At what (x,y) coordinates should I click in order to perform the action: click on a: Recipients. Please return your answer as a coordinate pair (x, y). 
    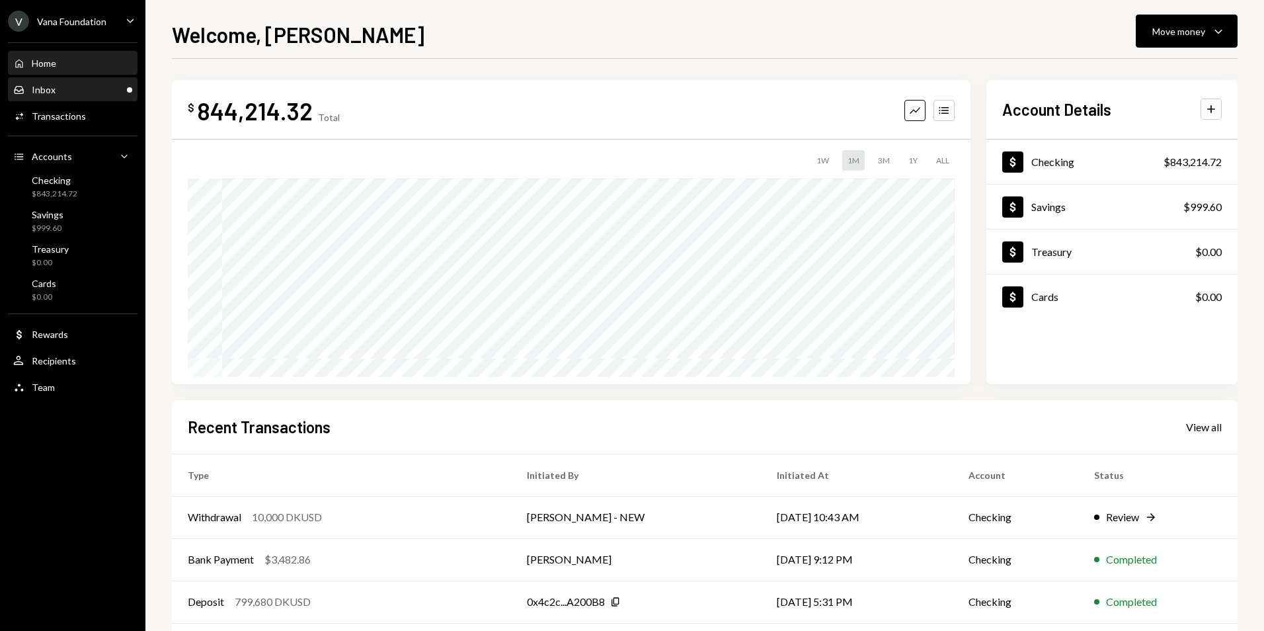
    Looking at the image, I should click on (73, 360).